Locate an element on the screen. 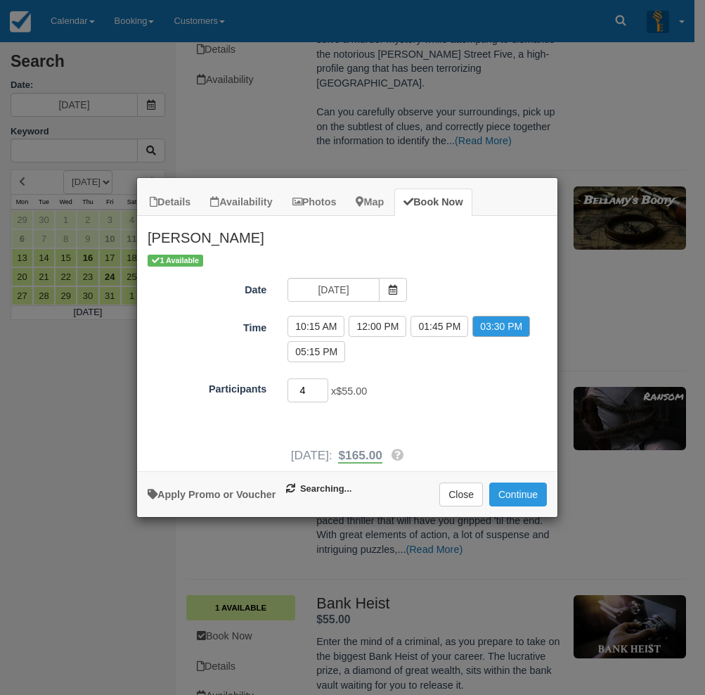  a: Apply Voucher is located at coordinates (212, 494).